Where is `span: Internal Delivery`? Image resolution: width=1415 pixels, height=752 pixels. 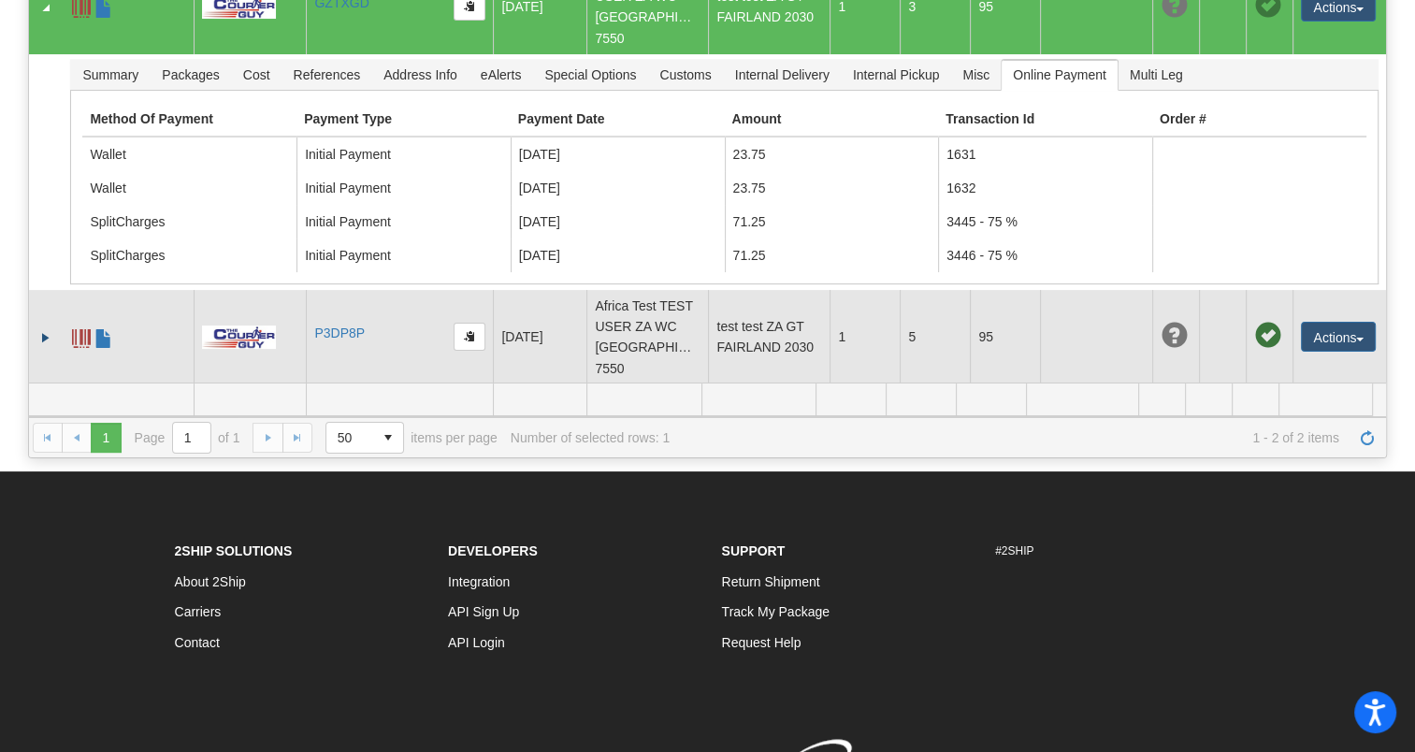
span: Internal Delivery is located at coordinates (782, 75).